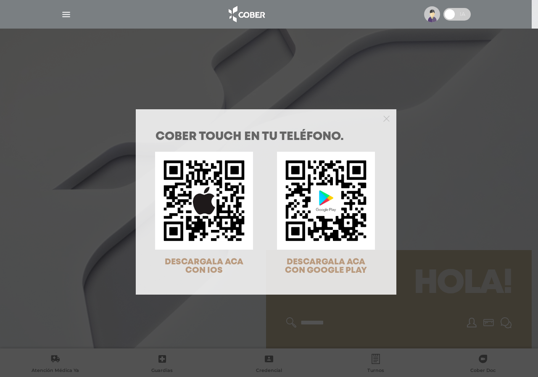 Image resolution: width=538 pixels, height=377 pixels. I want to click on span: DESCARGALA ACA CON GOOGLE PLAY, so click(325, 266).